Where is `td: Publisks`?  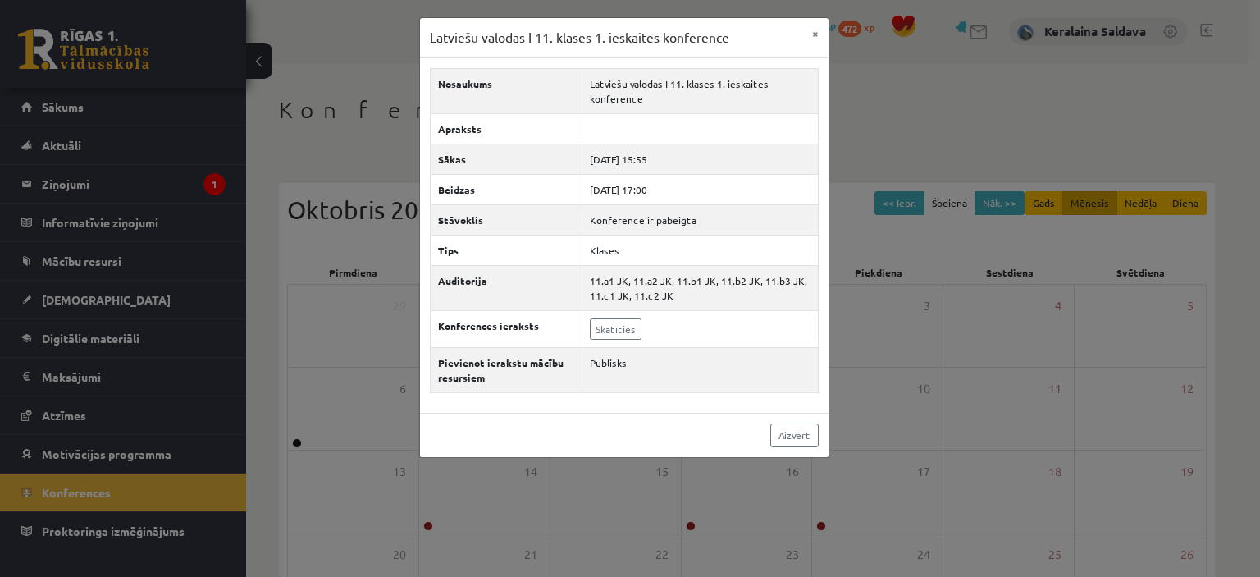 td: Publisks is located at coordinates (700, 369).